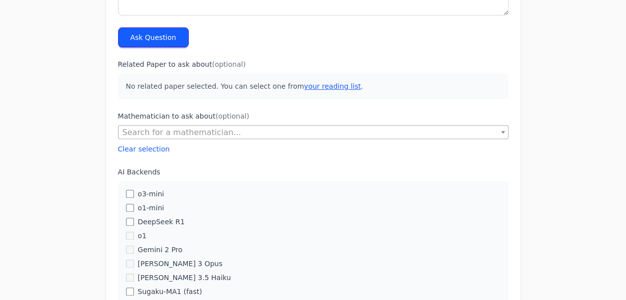 The height and width of the screenshot is (300, 626). Describe the element at coordinates (151, 208) in the screenshot. I see `label: o1-mini` at that location.